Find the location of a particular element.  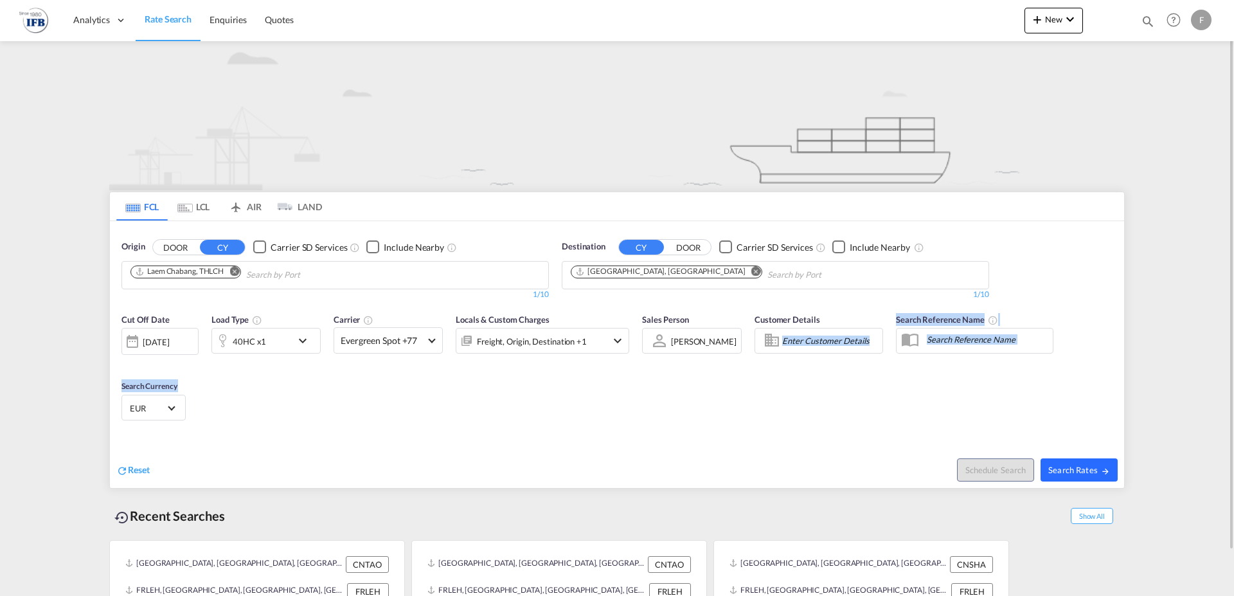

md-tab-item: LAND is located at coordinates (296, 206).